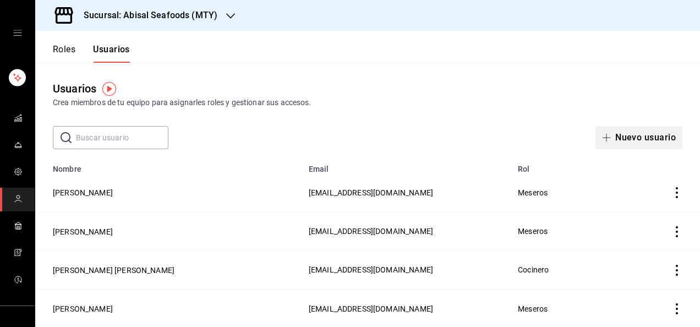  I want to click on span: Cocinero, so click(533, 270).